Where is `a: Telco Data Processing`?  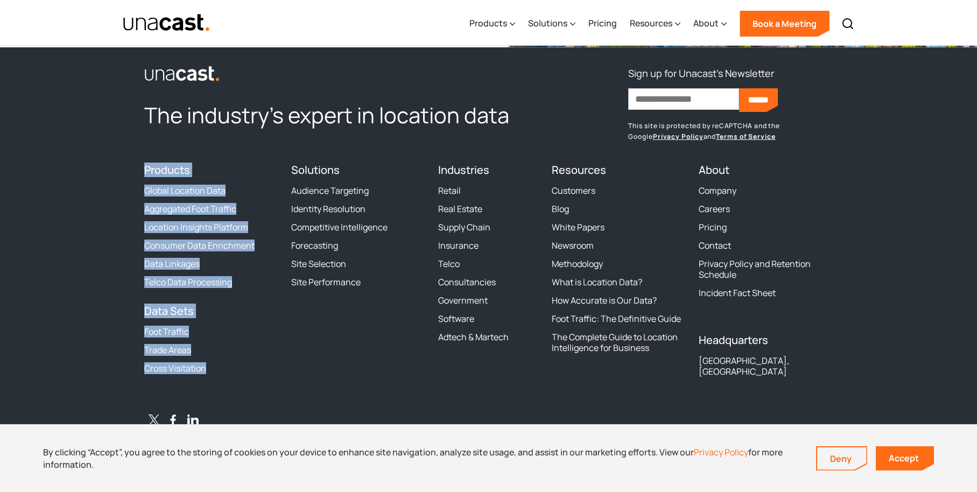
a: Telco Data Processing is located at coordinates (188, 282).